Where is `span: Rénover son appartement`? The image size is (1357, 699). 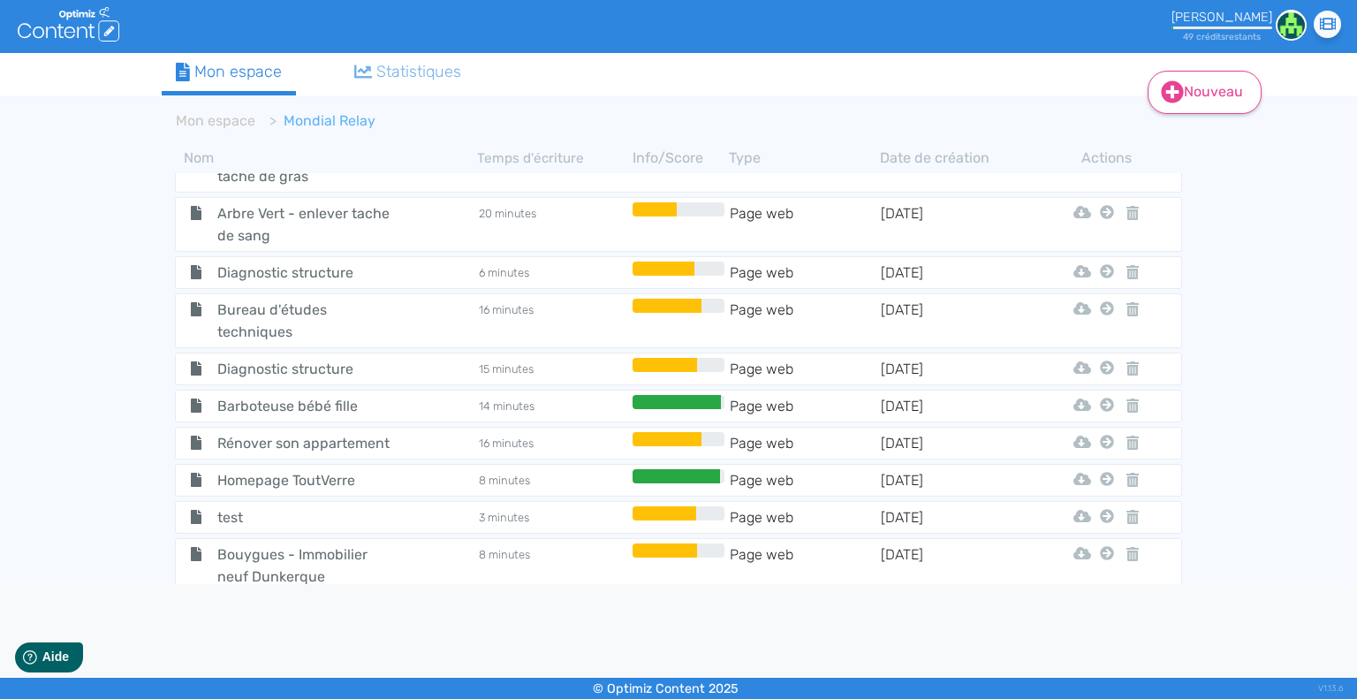 span: Rénover son appartement is located at coordinates (303, 443).